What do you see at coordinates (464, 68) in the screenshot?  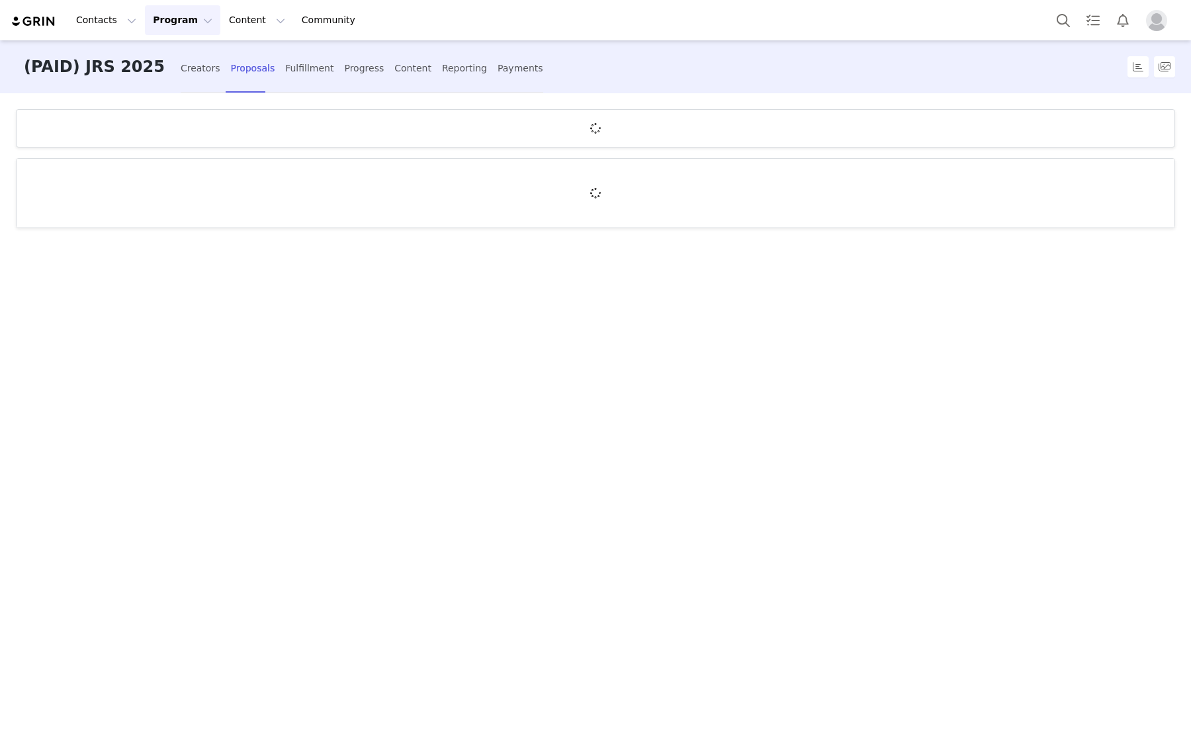 I see `div: Reporting` at bounding box center [464, 68].